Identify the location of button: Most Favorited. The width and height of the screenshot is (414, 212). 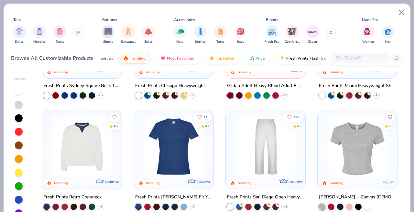
(177, 58).